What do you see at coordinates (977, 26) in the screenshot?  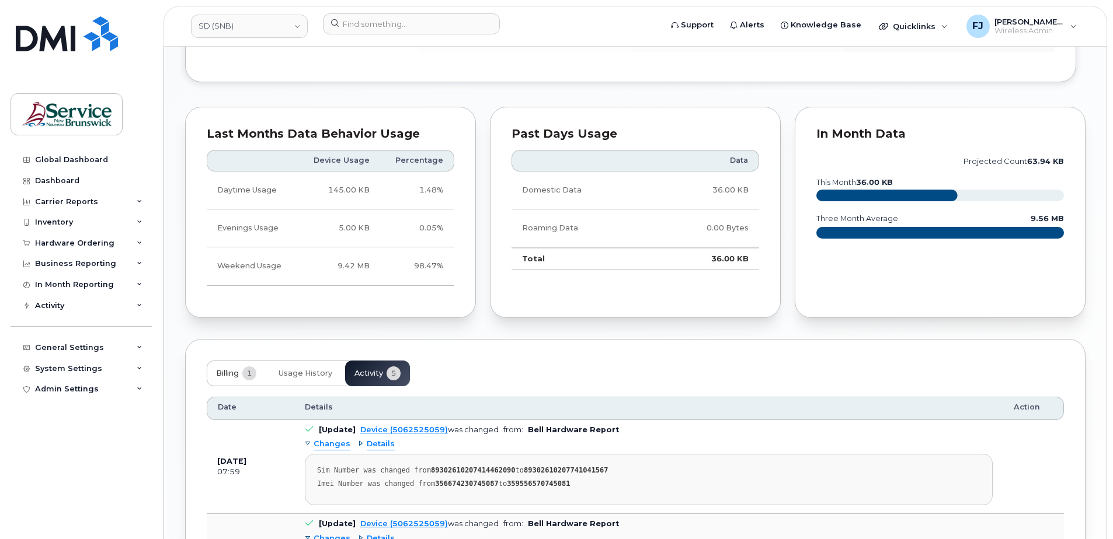 I see `span: FJ` at bounding box center [977, 26].